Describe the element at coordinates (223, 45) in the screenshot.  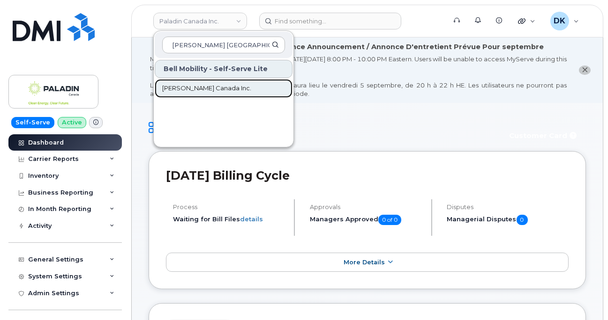
I see `input: Search` at that location.